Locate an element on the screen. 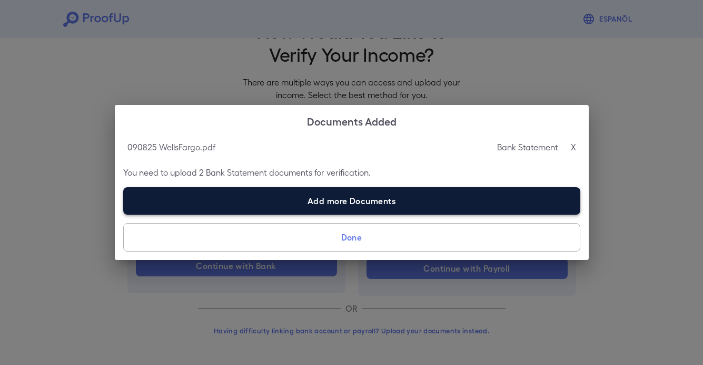 The image size is (703, 365). button: Done is located at coordinates (352, 237).